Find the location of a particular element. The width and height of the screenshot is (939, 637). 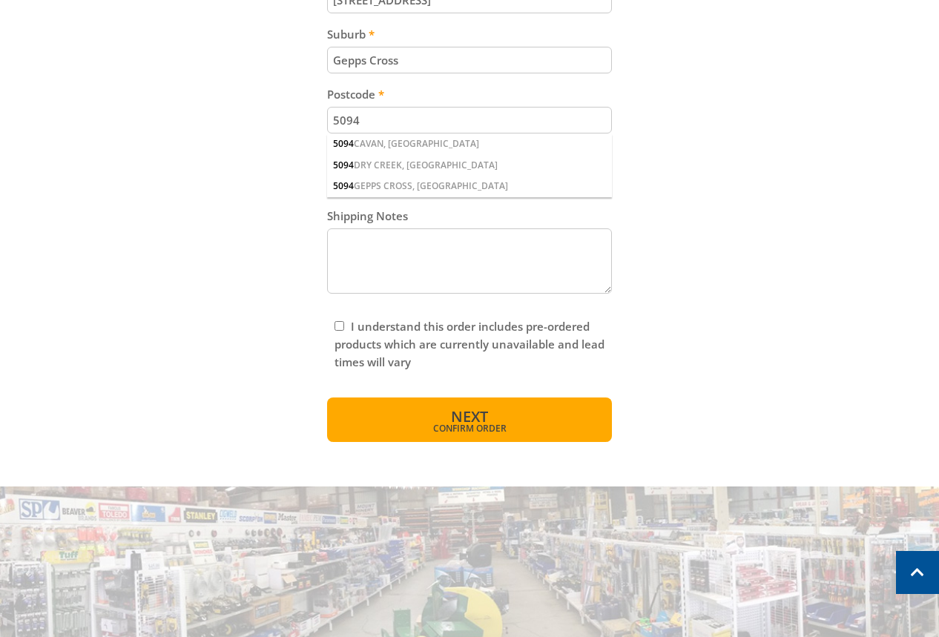

label: Postcode is located at coordinates (470, 94).